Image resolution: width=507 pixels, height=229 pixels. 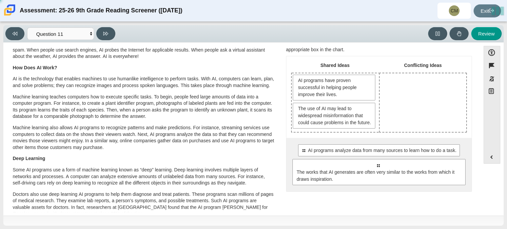 I want to click on div: Drop response in row 1 of column 2 (Conflicting Ideas), so click(x=423, y=102).